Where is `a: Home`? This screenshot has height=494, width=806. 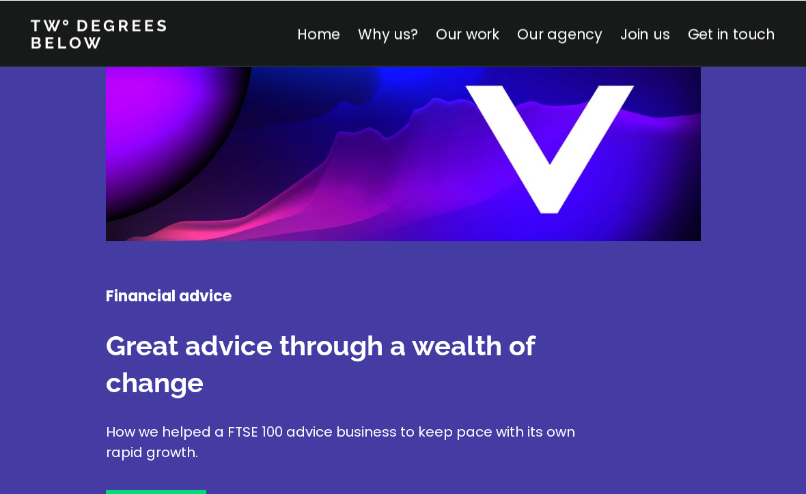
a: Home is located at coordinates (318, 33).